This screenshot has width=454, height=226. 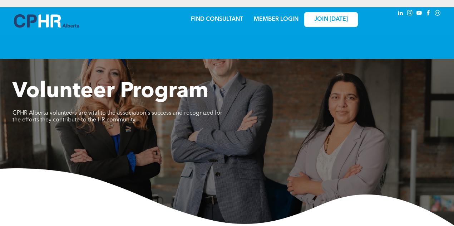 What do you see at coordinates (217, 19) in the screenshot?
I see `a: FIND CONSULTANT` at bounding box center [217, 19].